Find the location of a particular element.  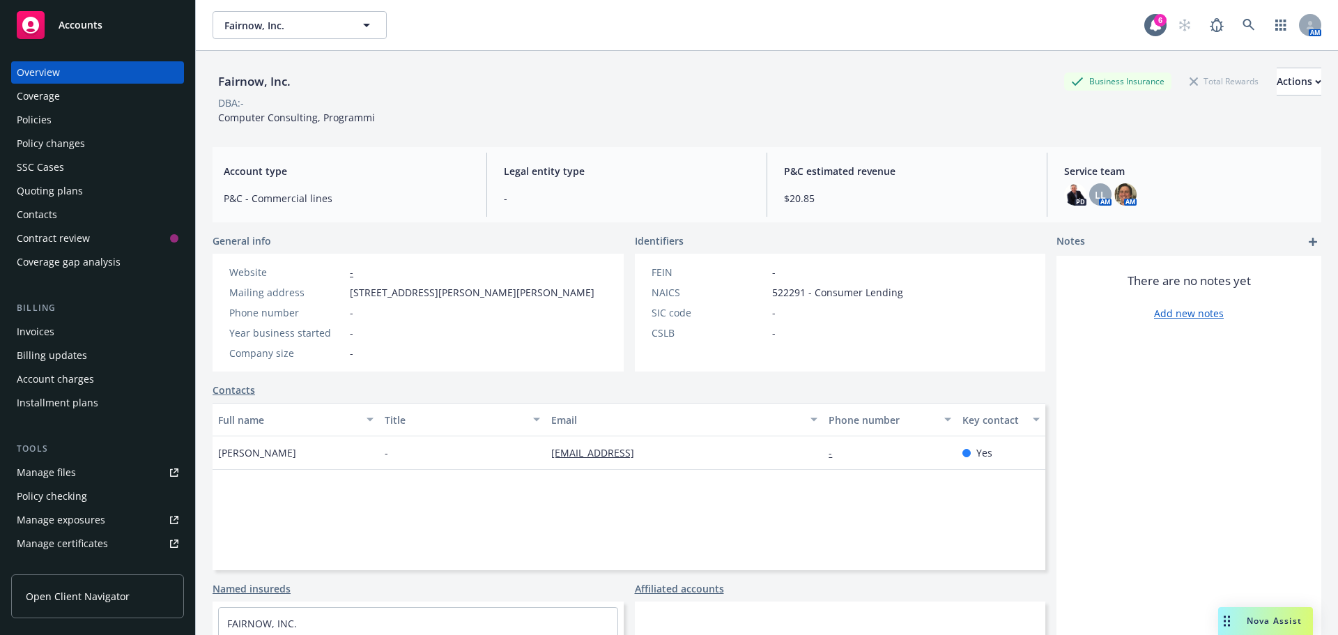

span: There are no notes yet is located at coordinates (1189, 281).